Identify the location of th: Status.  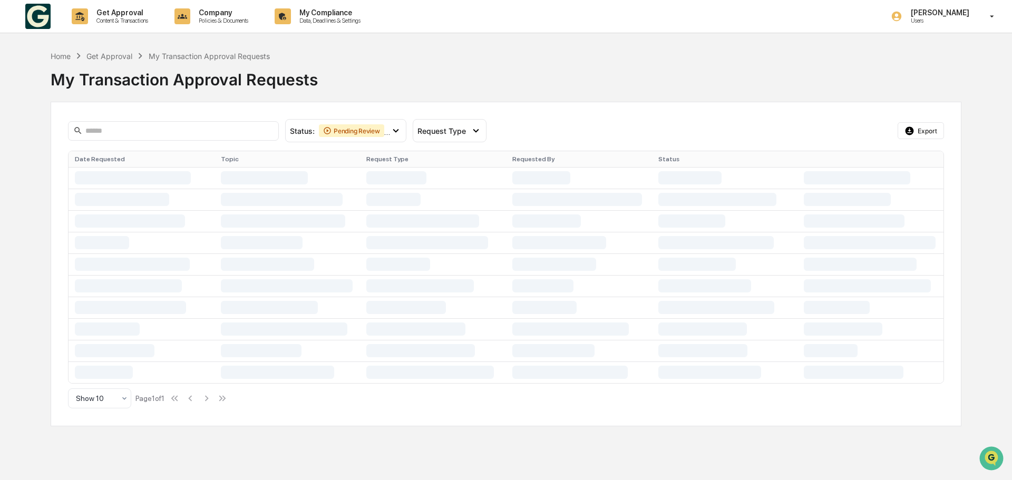
(725, 159).